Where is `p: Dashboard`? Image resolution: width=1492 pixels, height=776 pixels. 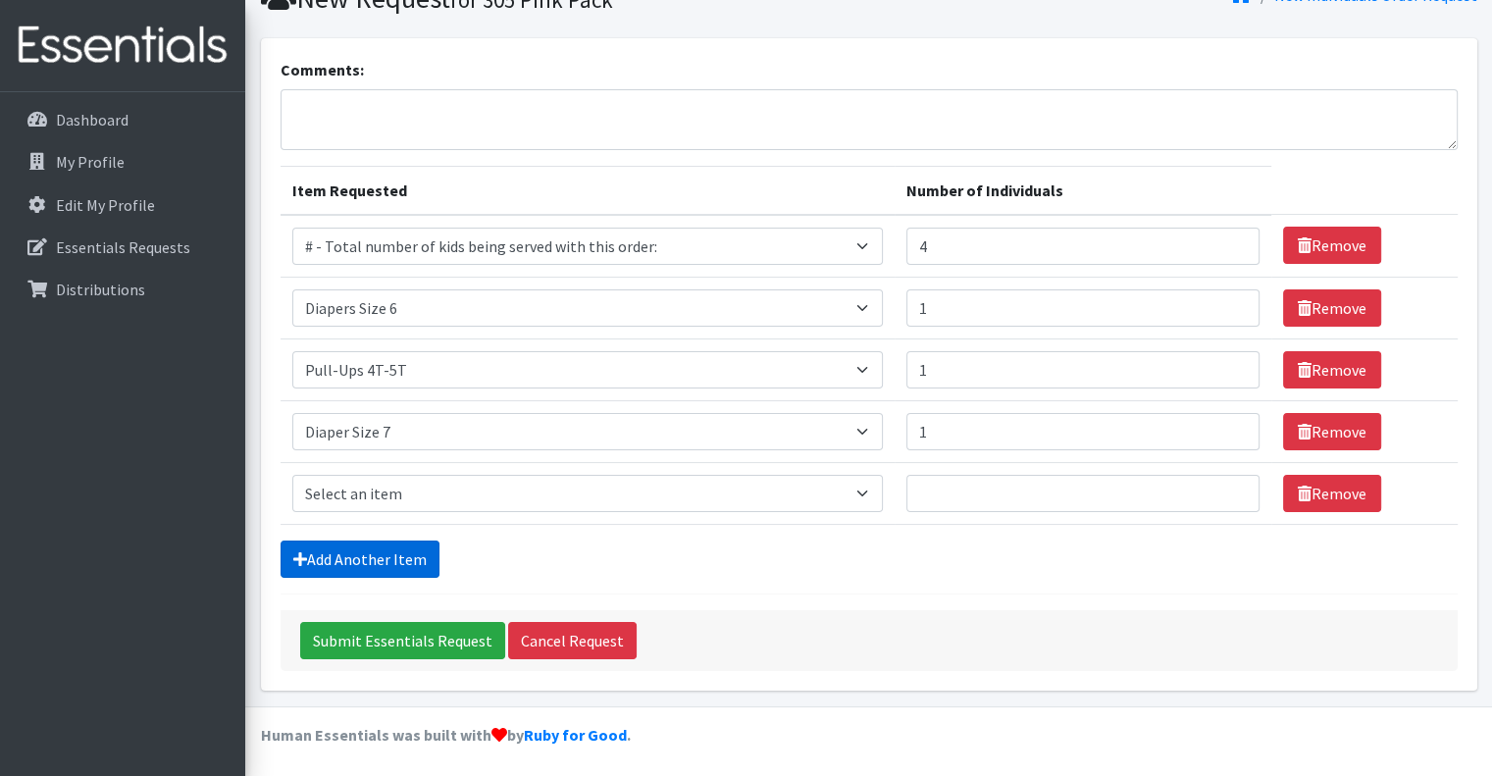 p: Dashboard is located at coordinates (92, 120).